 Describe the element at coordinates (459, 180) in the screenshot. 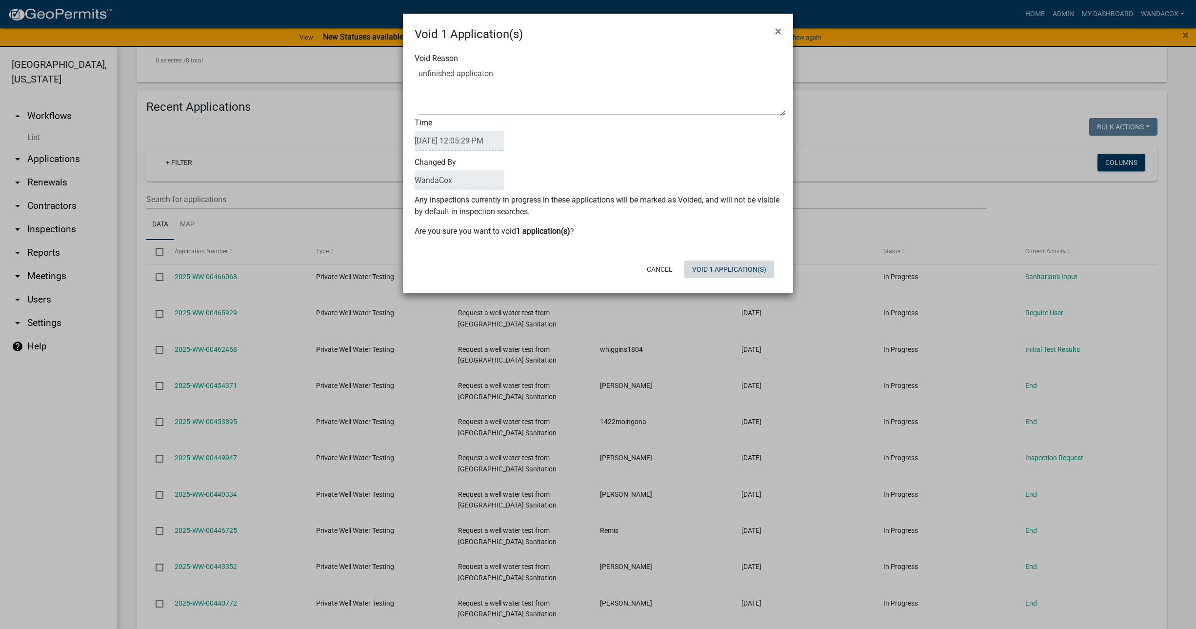

I see `input: BulkActionUser` at that location.